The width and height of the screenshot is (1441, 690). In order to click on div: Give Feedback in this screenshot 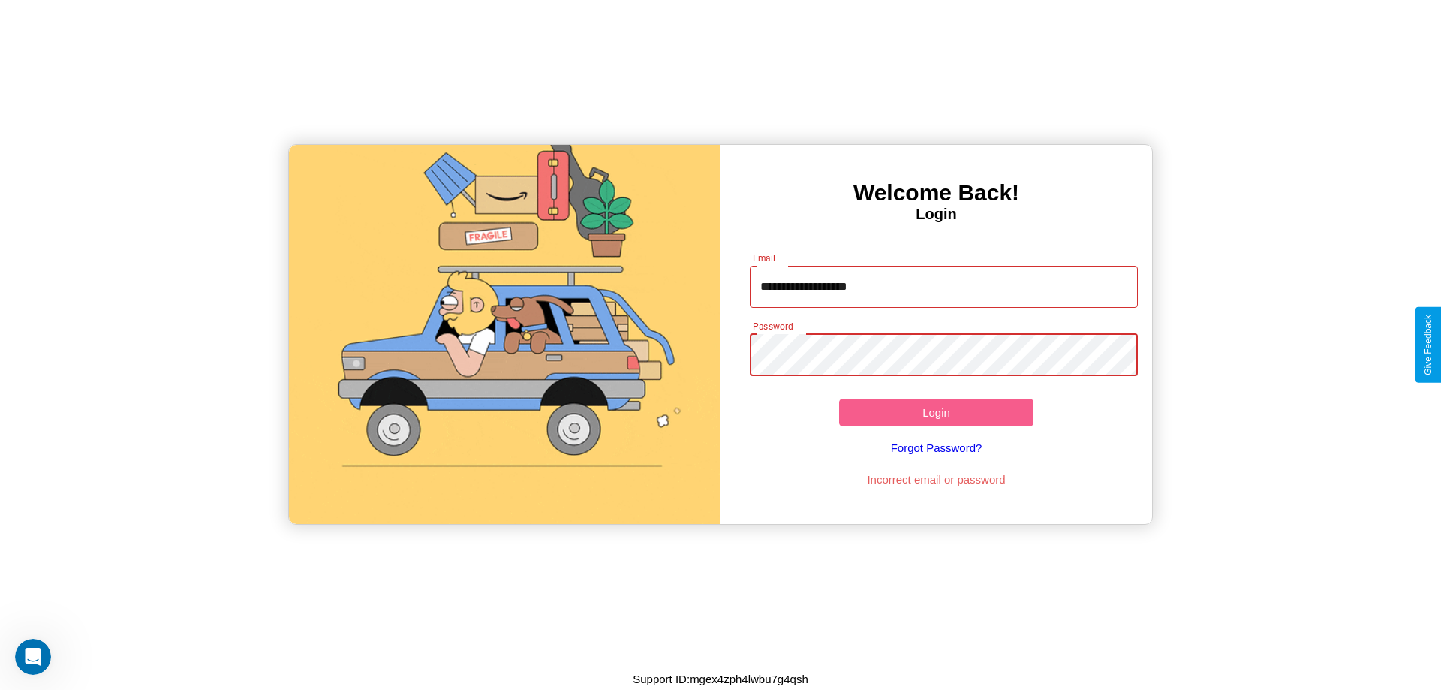, I will do `click(1428, 344)`.